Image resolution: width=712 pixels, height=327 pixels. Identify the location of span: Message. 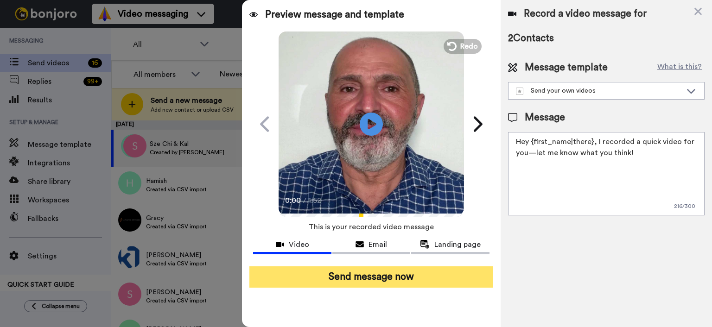
(544, 118).